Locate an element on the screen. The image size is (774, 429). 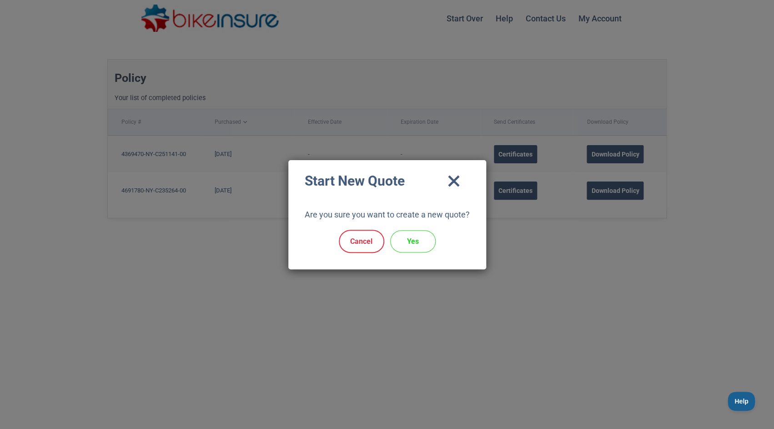
a: Cancel is located at coordinates (362, 241).